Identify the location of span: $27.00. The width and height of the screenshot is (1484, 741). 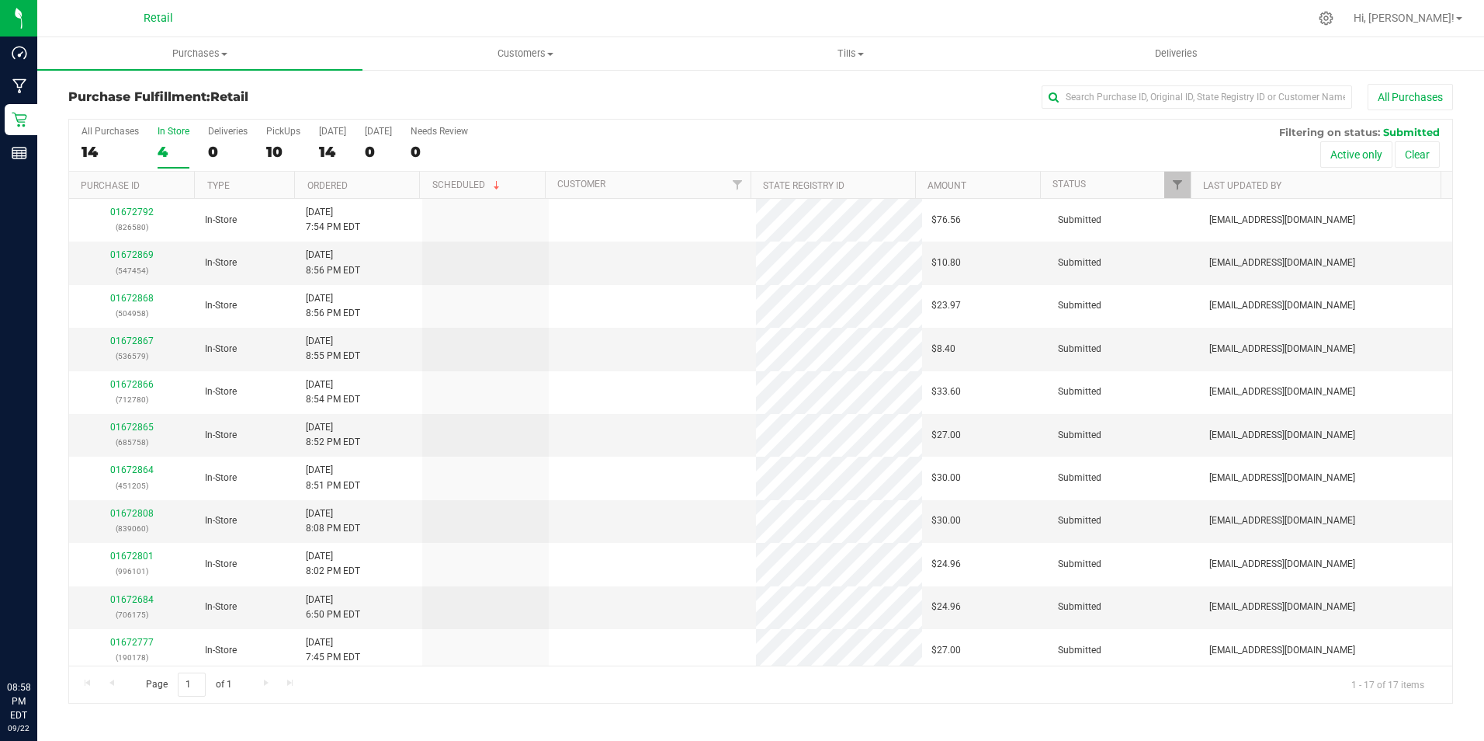
(946, 650).